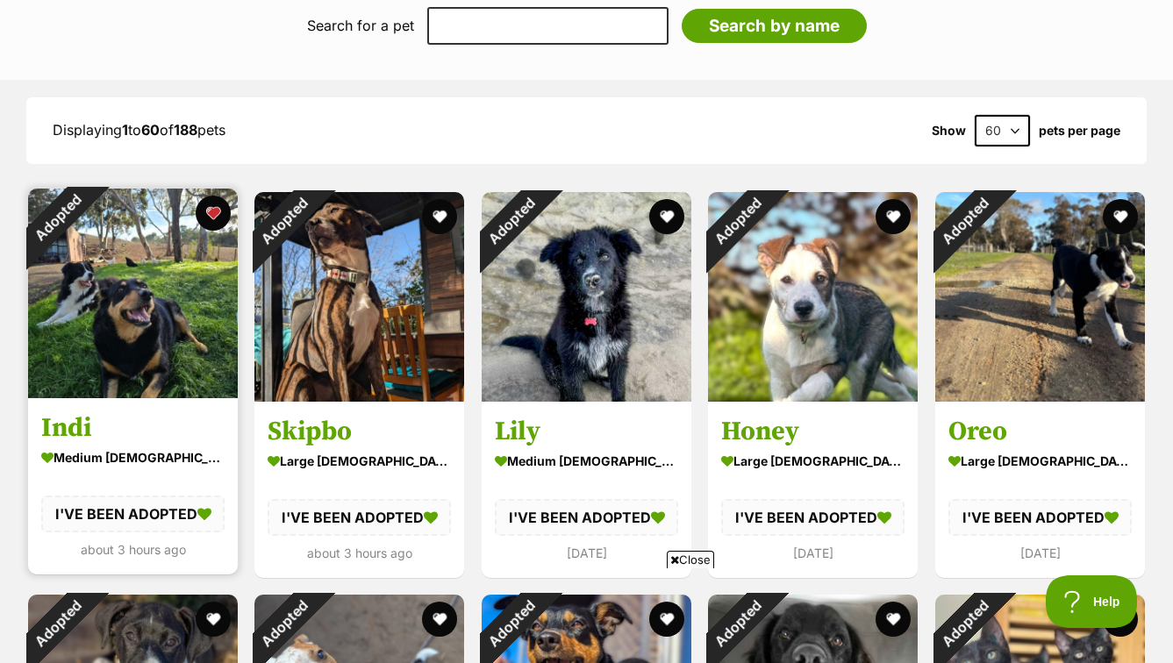  I want to click on span: Show, so click(948, 131).